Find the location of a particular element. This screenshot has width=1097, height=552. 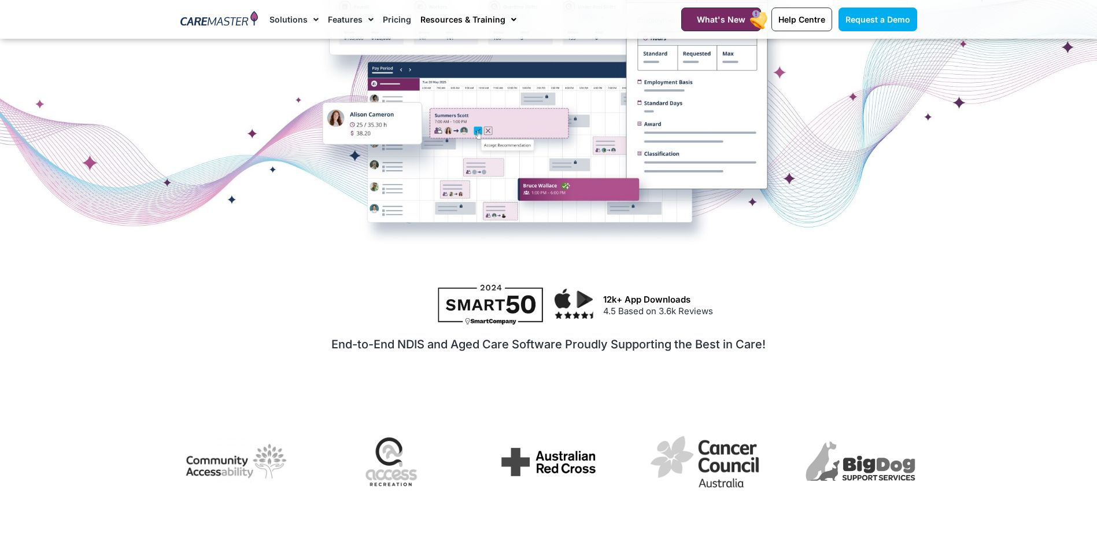

h3: 12k+ App Downloads is located at coordinates (757, 300).